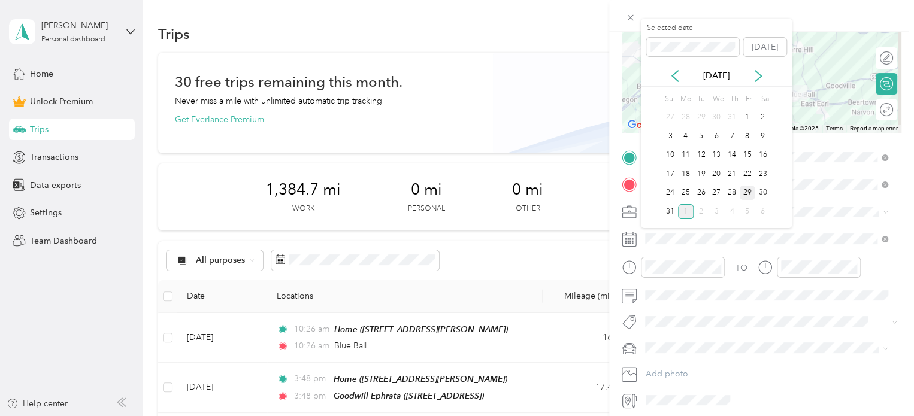 This screenshot has height=416, width=914. I want to click on div: 14, so click(732, 155).